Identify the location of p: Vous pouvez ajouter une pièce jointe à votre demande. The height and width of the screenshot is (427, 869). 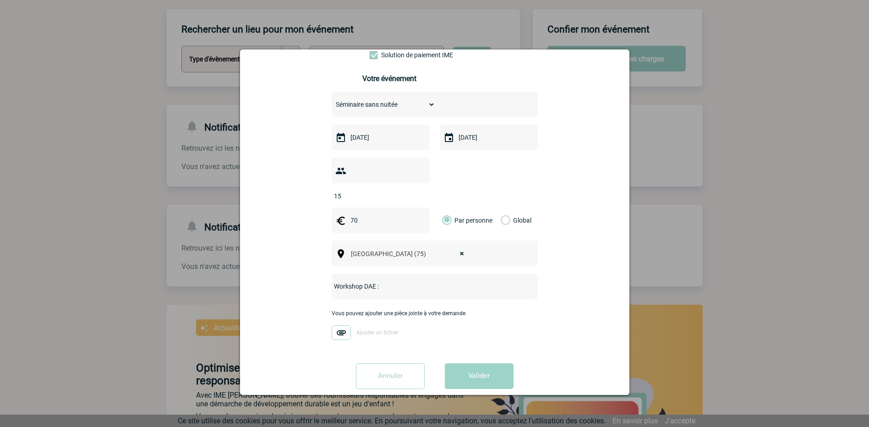
(435, 313).